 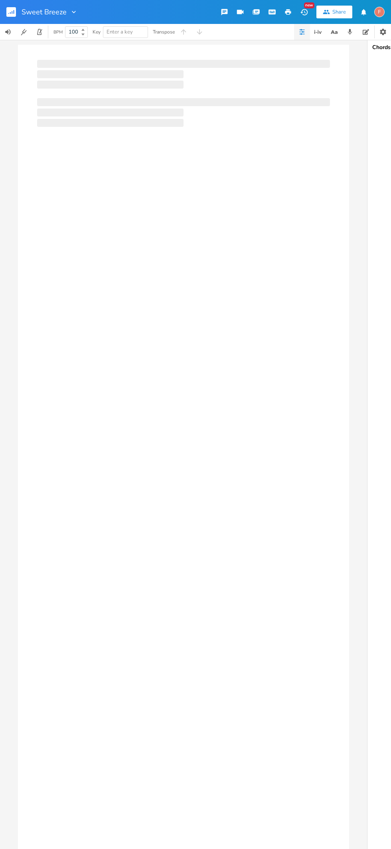 I want to click on div: BPM, so click(x=58, y=32).